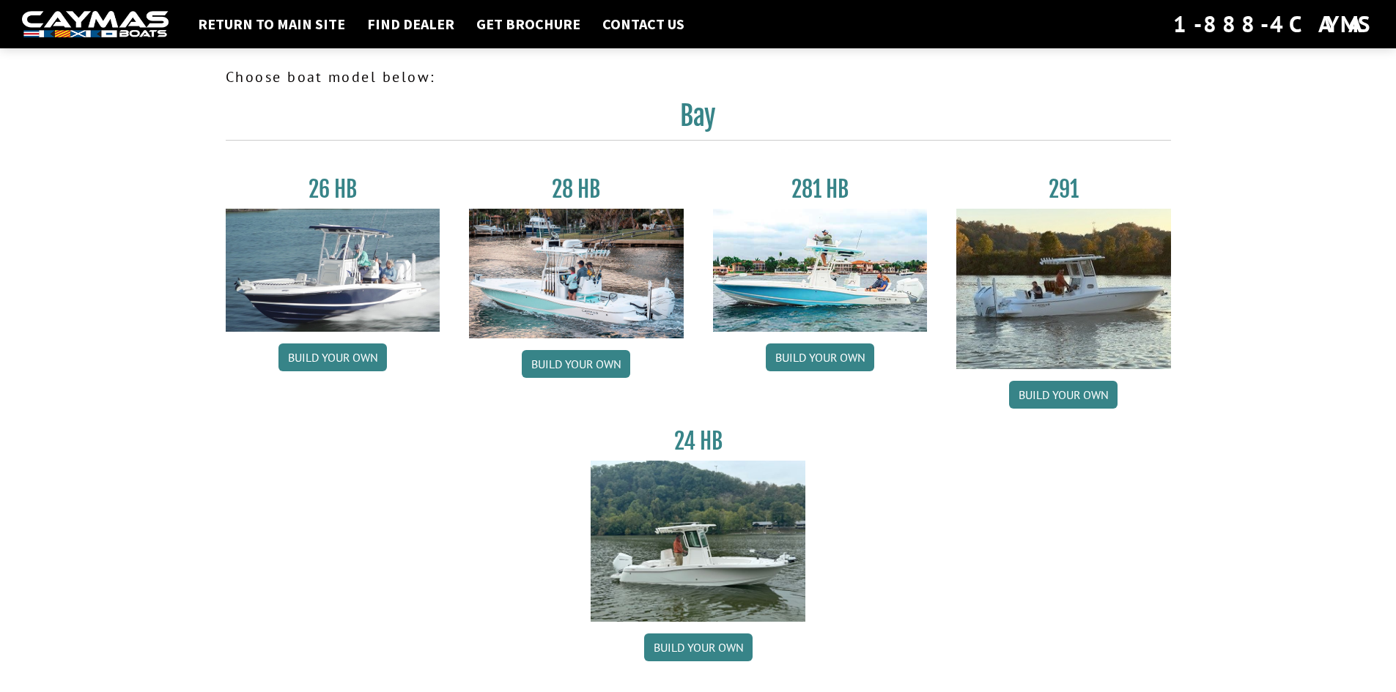  I want to click on h3: 24 HB, so click(698, 441).